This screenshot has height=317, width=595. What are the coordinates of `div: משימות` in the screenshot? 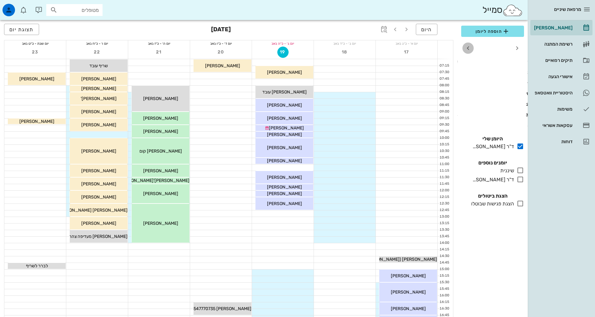 It's located at (553, 109).